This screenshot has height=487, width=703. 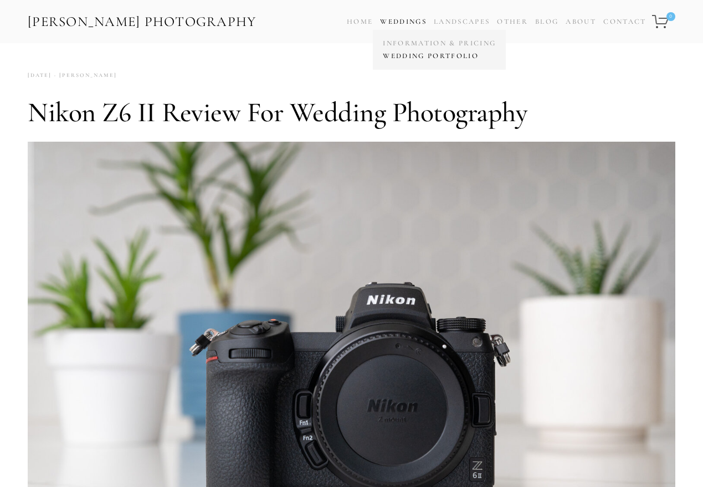 I want to click on a: Home, so click(x=359, y=22).